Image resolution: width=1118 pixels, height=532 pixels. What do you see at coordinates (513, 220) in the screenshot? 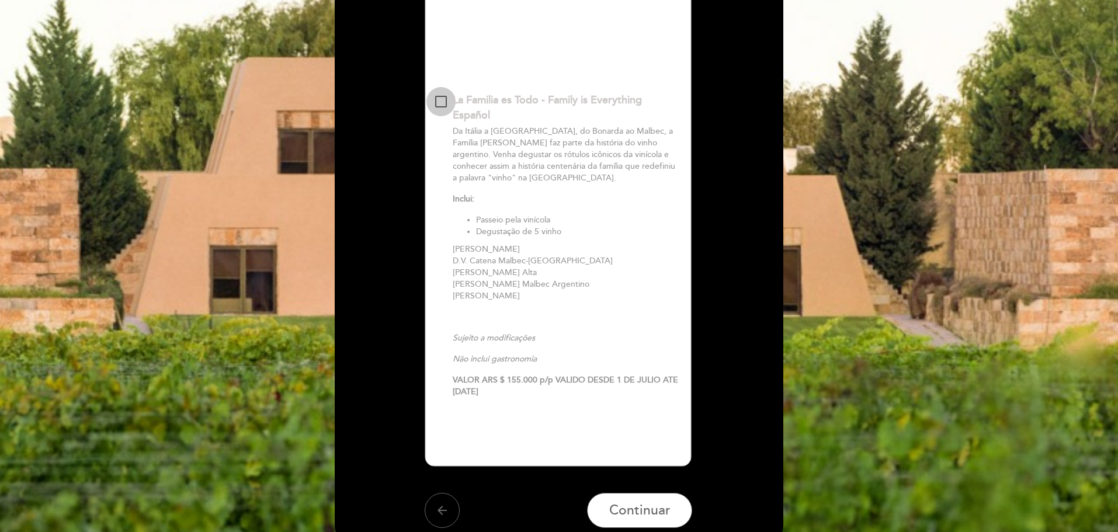
I see `span: Passeio pela vinícola` at bounding box center [513, 220].